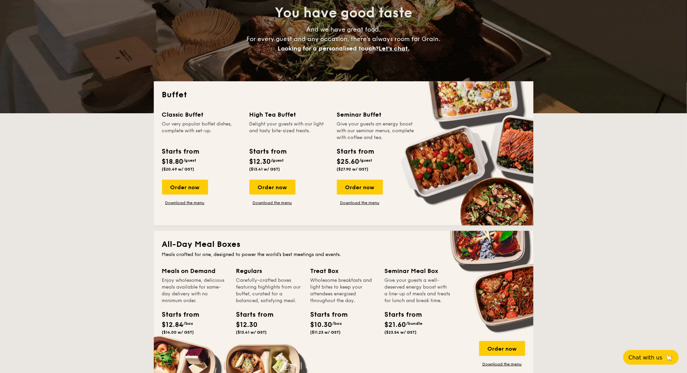  What do you see at coordinates (395, 325) in the screenshot?
I see `span: $21.60` at bounding box center [395, 325].